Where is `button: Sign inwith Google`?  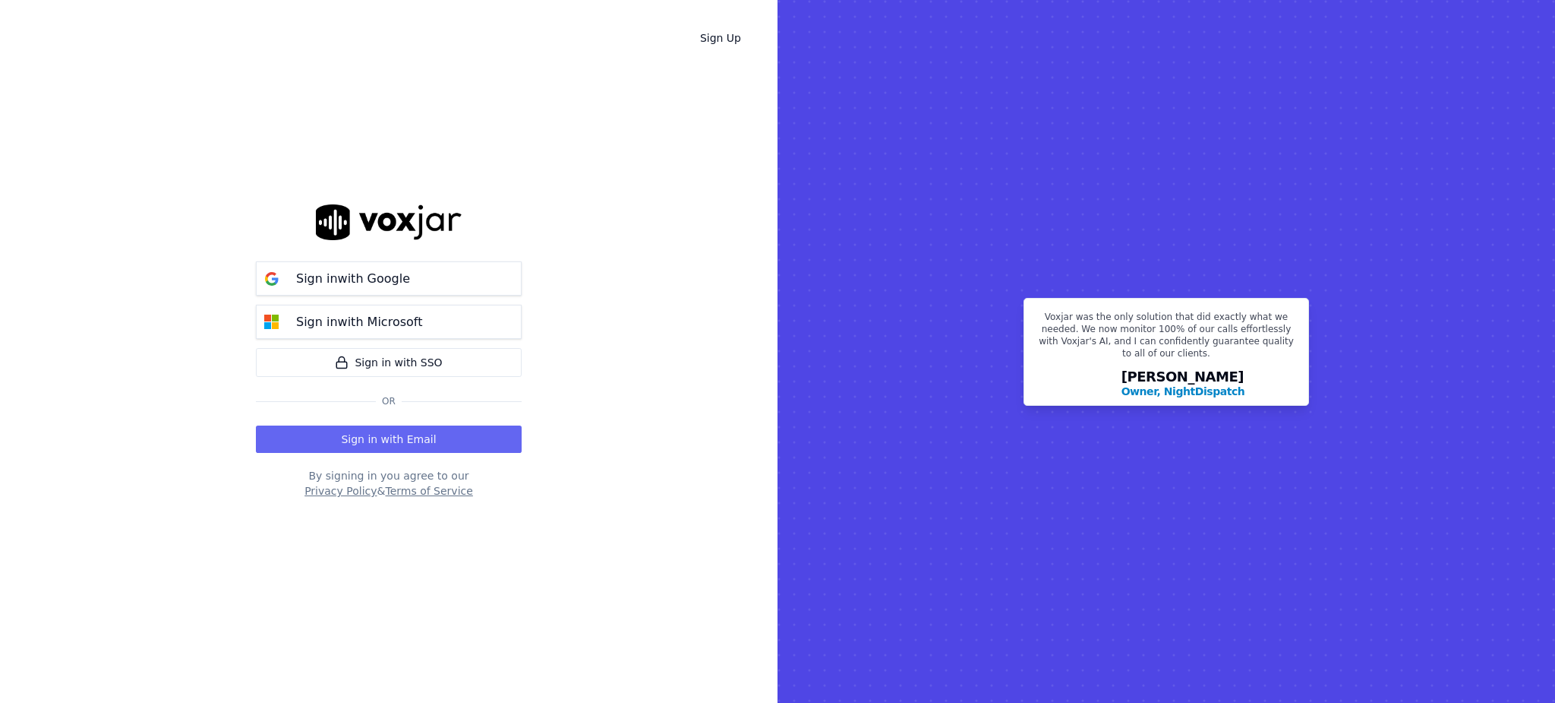
button: Sign inwith Google is located at coordinates (389, 278).